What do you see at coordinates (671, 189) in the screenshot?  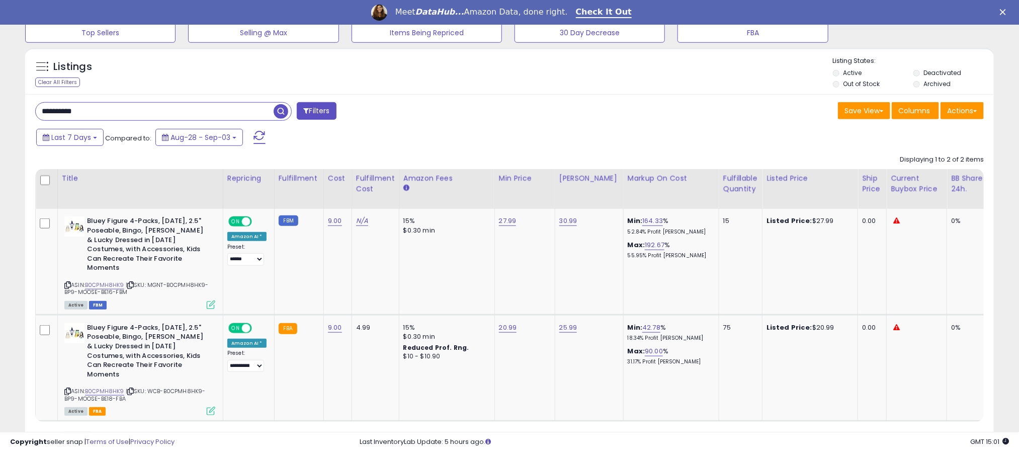 I see `th: The percentage added to the cost of goods (COGS) that forms the calculator for Min & Max prices.` at bounding box center [671, 189].